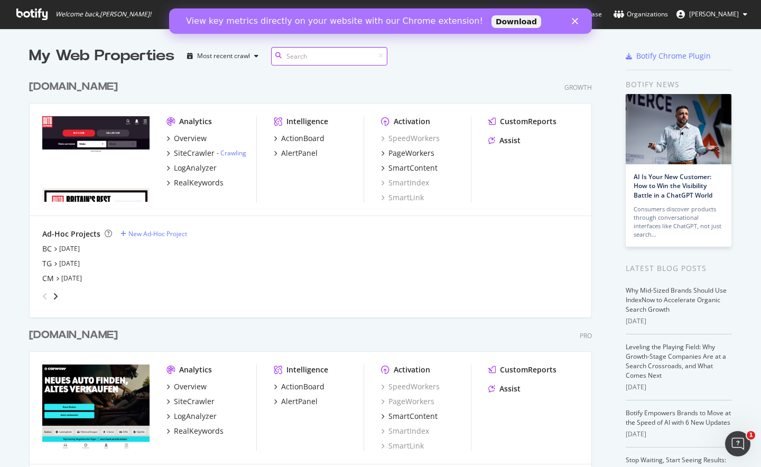 This screenshot has height=467, width=761. I want to click on a: SiteCrawler- Crawling, so click(206, 153).